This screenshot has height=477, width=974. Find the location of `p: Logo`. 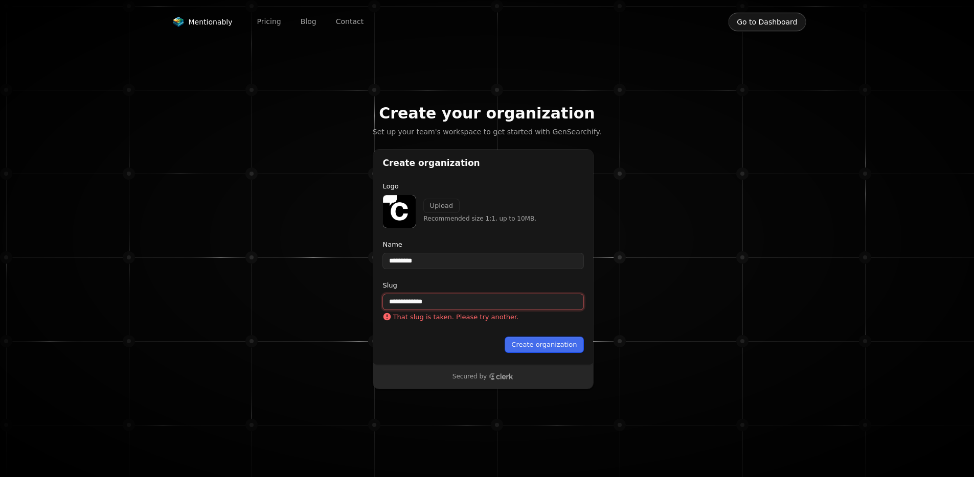

p: Logo is located at coordinates (483, 187).